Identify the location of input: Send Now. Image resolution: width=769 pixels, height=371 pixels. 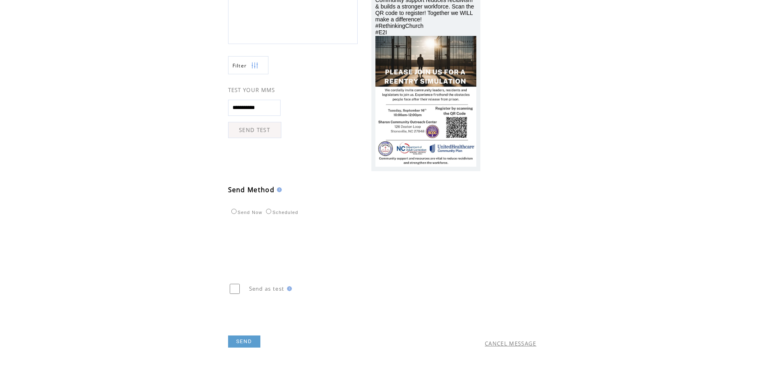
(234, 211).